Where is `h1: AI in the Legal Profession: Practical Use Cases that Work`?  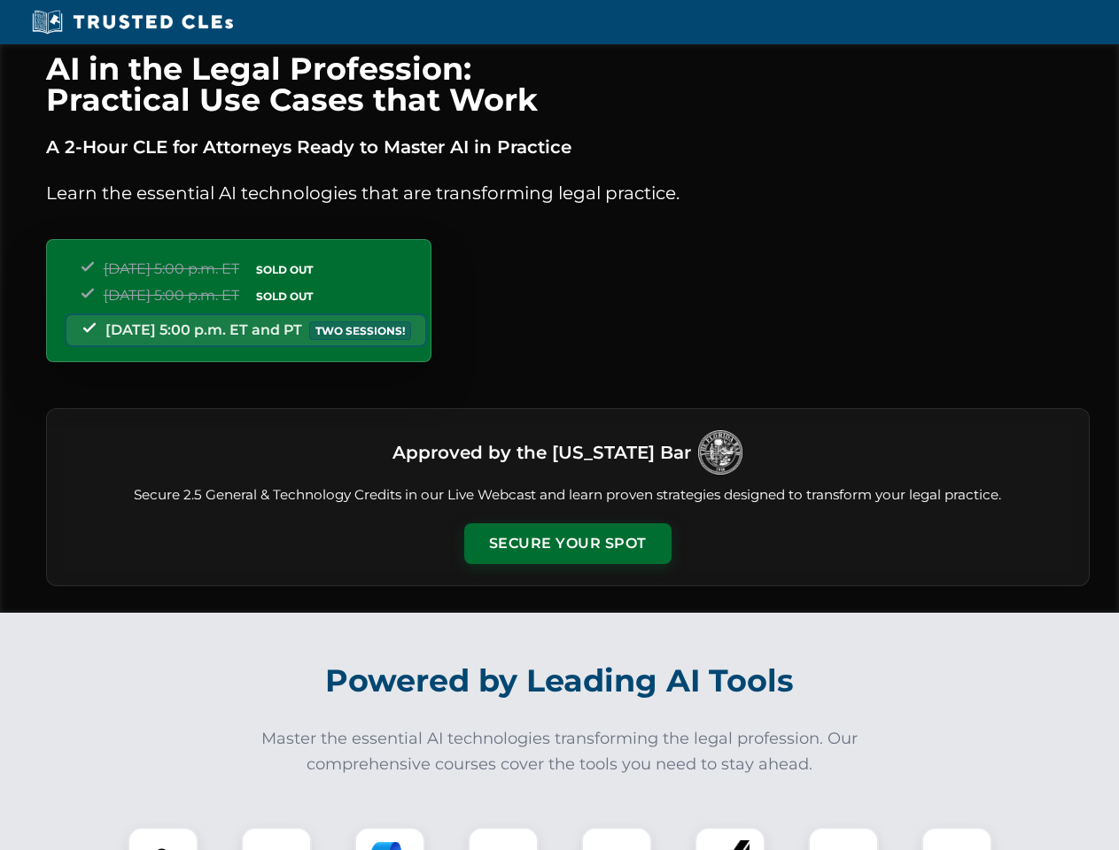
h1: AI in the Legal Profession: Practical Use Cases that Work is located at coordinates (568, 84).